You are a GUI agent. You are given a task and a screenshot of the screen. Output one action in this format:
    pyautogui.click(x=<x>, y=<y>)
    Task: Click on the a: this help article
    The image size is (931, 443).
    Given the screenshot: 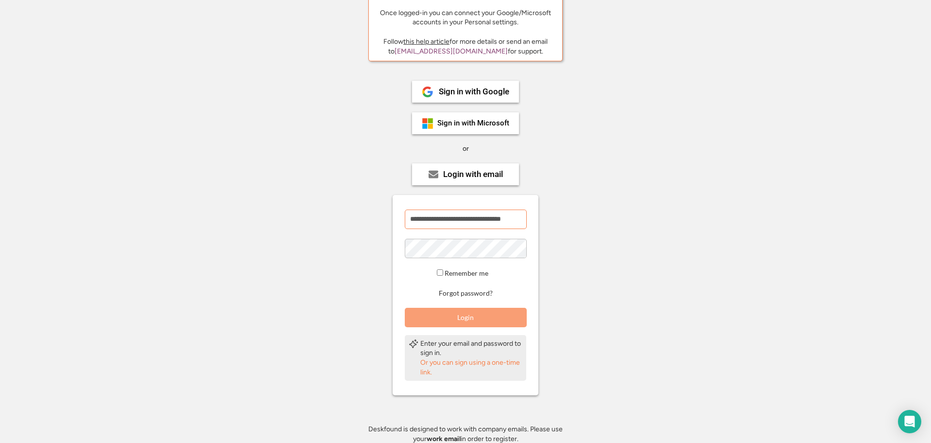 What is the action you would take?
    pyautogui.click(x=426, y=41)
    